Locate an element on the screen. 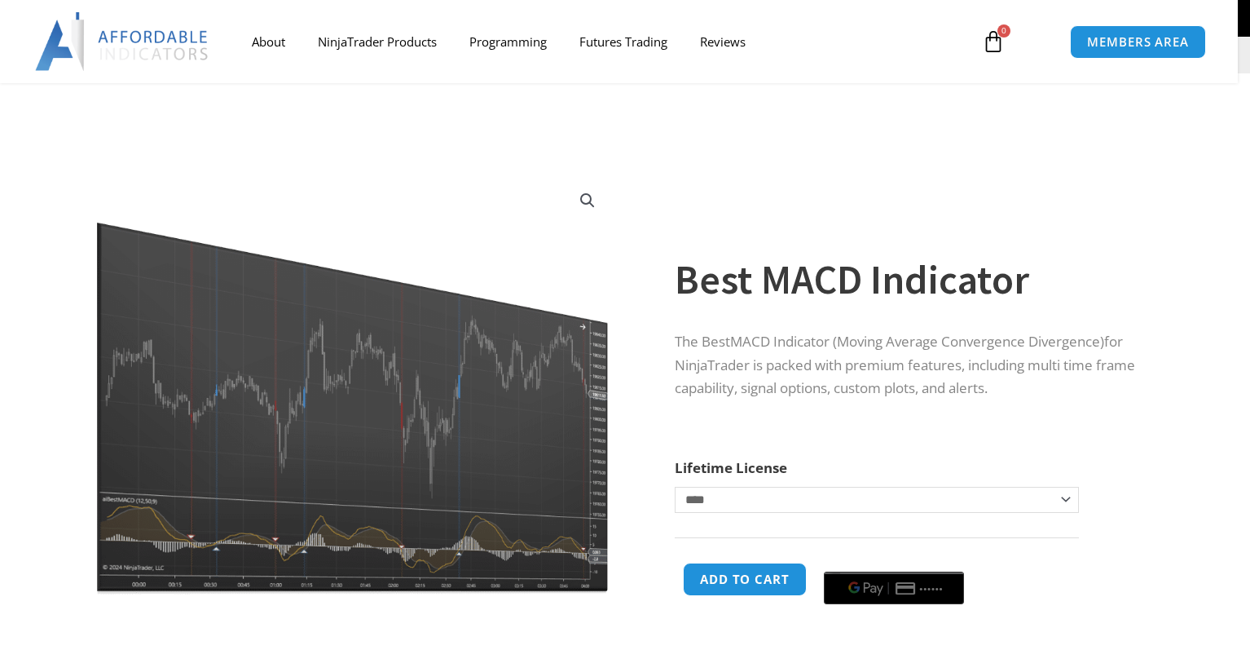 This screenshot has height=672, width=1250. a: Reviews is located at coordinates (723, 42).